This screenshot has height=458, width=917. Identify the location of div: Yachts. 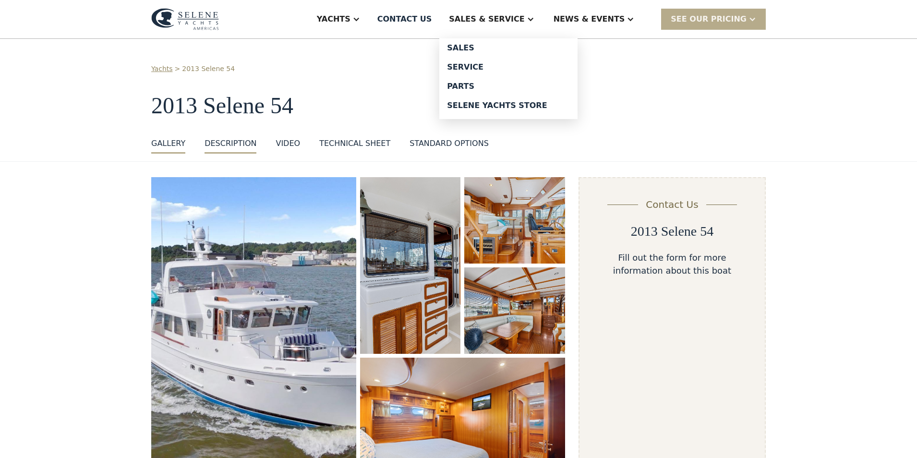
(334, 19).